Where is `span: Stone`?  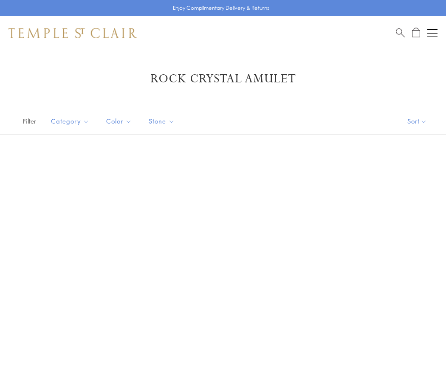 span: Stone is located at coordinates (163, 121).